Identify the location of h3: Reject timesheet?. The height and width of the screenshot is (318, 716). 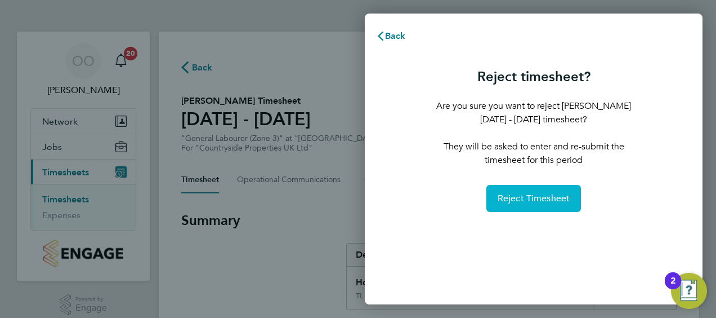
(534, 77).